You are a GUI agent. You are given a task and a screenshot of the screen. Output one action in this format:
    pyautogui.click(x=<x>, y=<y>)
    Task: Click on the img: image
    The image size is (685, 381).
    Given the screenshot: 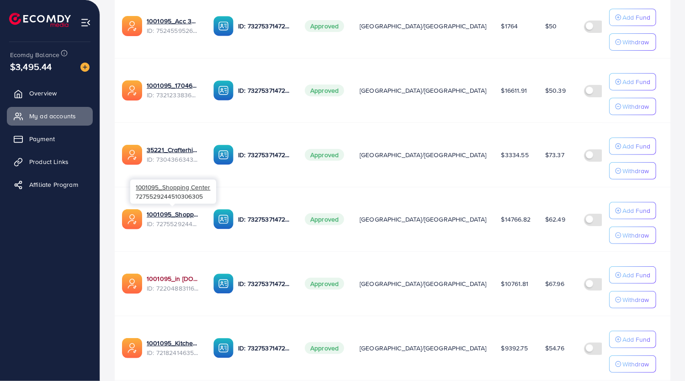 What is the action you would take?
    pyautogui.click(x=85, y=67)
    